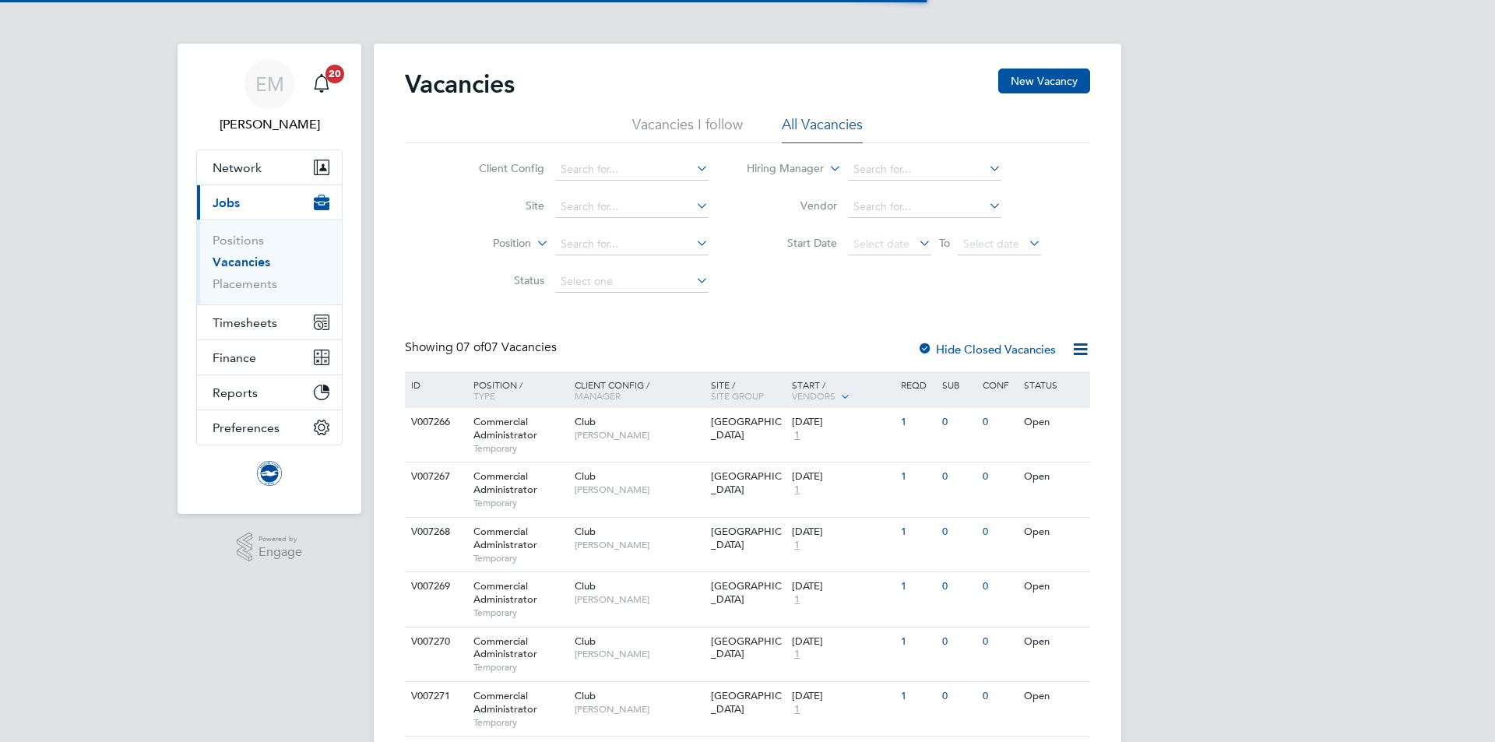 Image resolution: width=1495 pixels, height=742 pixels. What do you see at coordinates (499, 168) in the screenshot?
I see `label: Client Config` at bounding box center [499, 168].